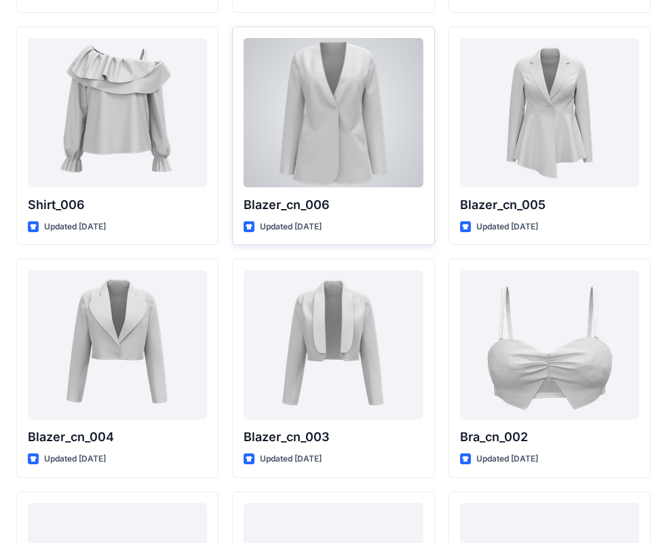  Describe the element at coordinates (333, 113) in the screenshot. I see `a: Blazer_cn_006` at that location.